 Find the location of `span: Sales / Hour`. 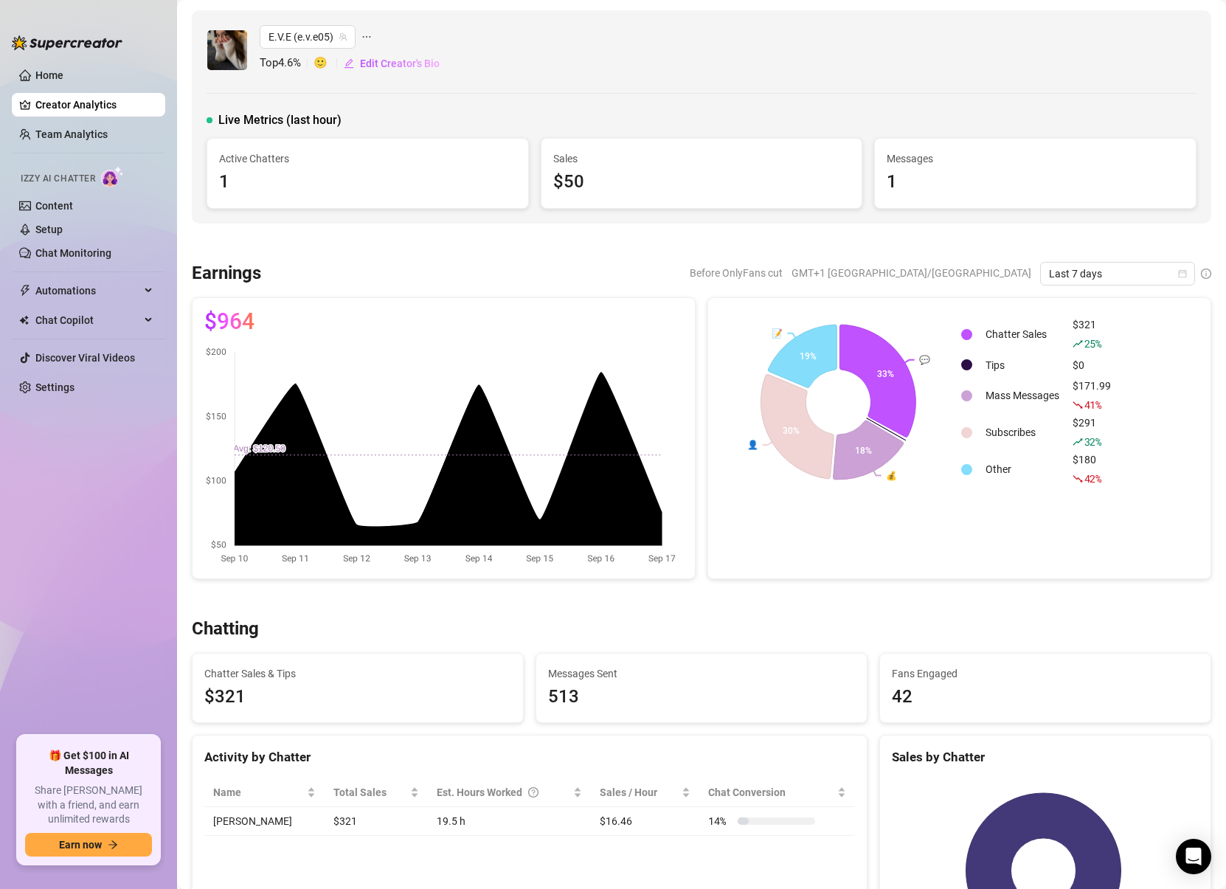

span: Sales / Hour is located at coordinates (639, 792).